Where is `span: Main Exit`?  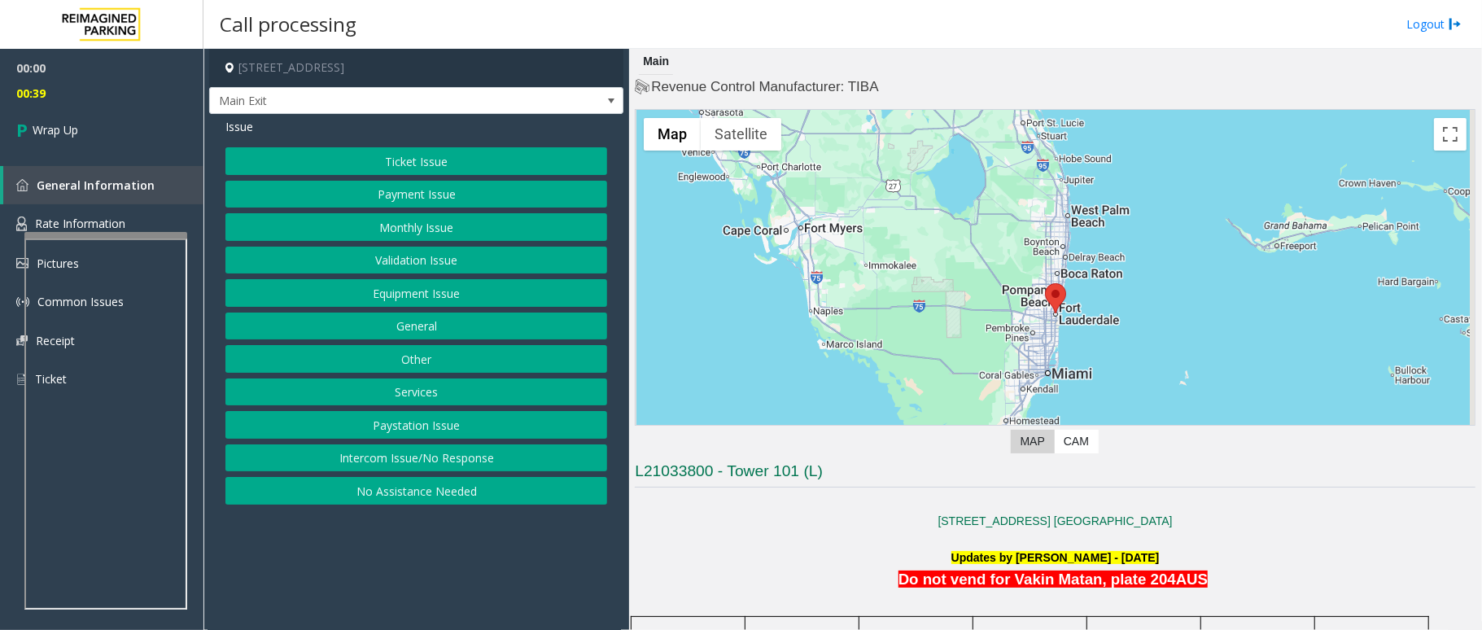
span: Main Exit is located at coordinates (375, 101).